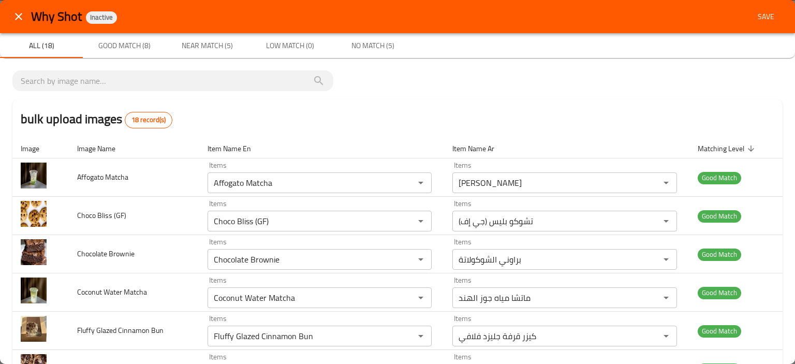 This screenshot has height=364, width=795. I want to click on span: Chocolate Brownie, so click(106, 254).